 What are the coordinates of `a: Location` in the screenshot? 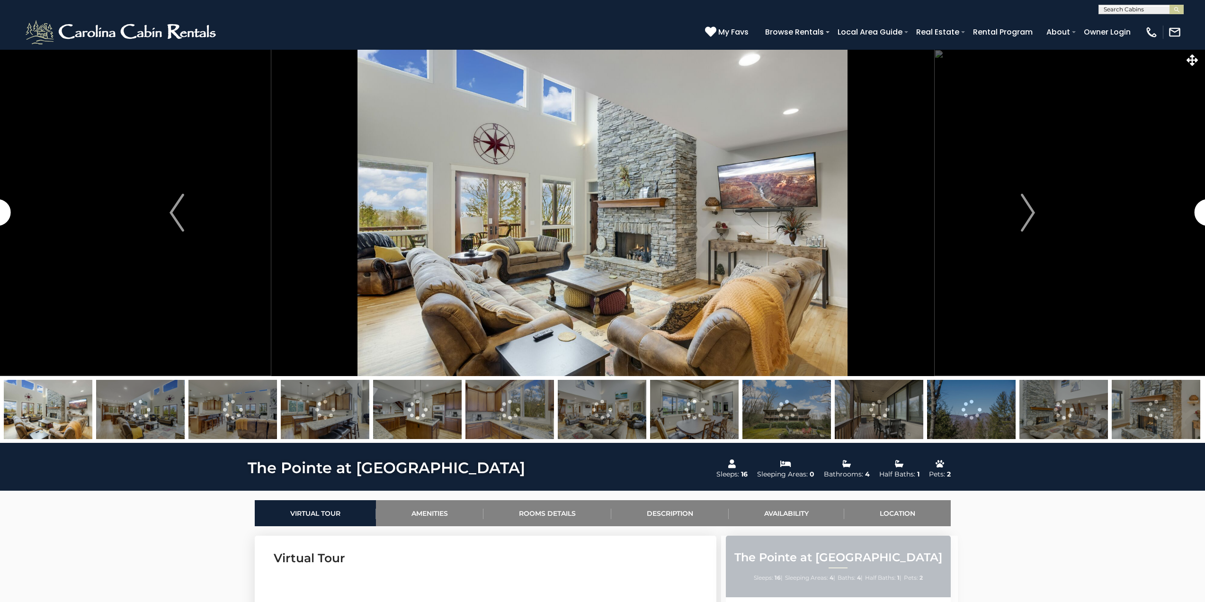 It's located at (897, 513).